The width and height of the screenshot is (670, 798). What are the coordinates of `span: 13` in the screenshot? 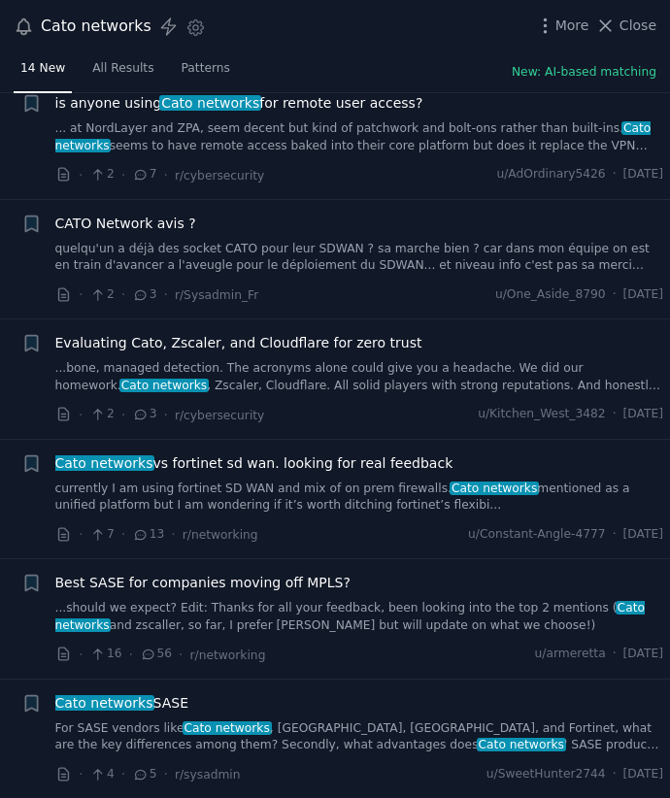 It's located at (148, 535).